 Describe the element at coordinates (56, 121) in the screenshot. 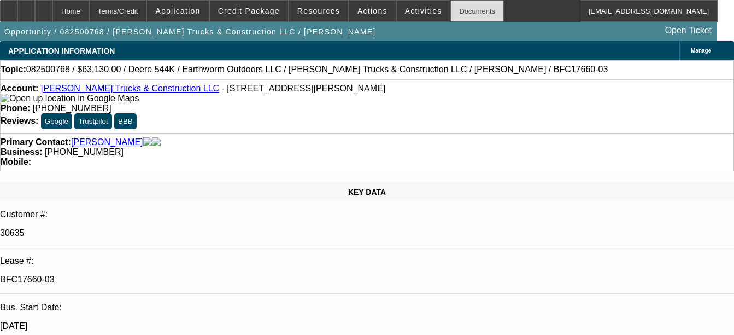

I see `button: Google` at that location.